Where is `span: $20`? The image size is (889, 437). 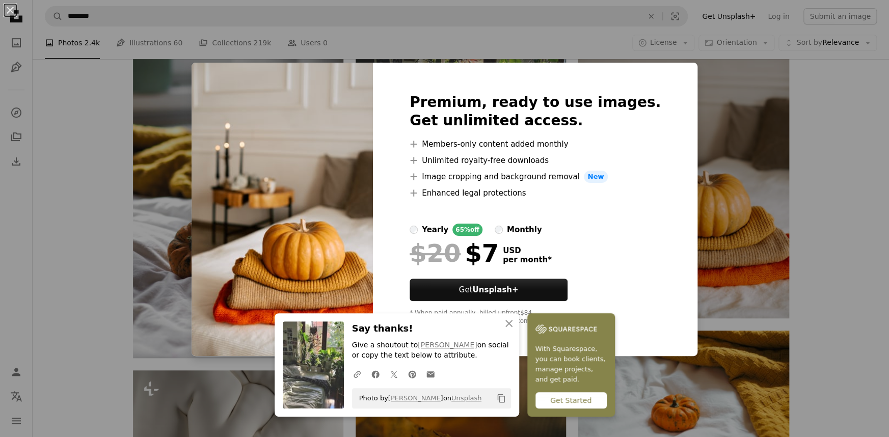
span: $20 is located at coordinates (435, 253).